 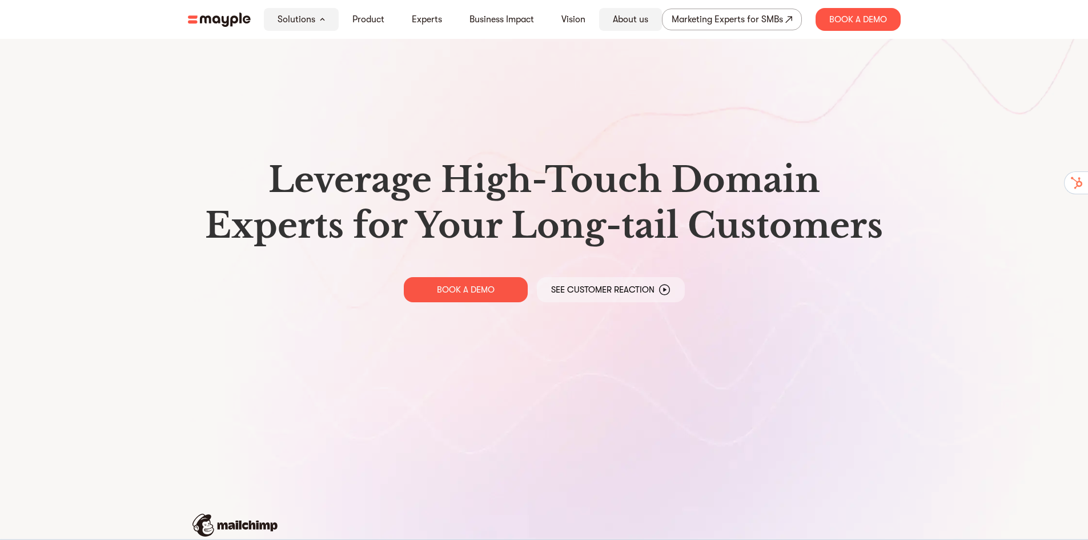 What do you see at coordinates (219, 19) in the screenshot?
I see `img: mayple-logo` at bounding box center [219, 19].